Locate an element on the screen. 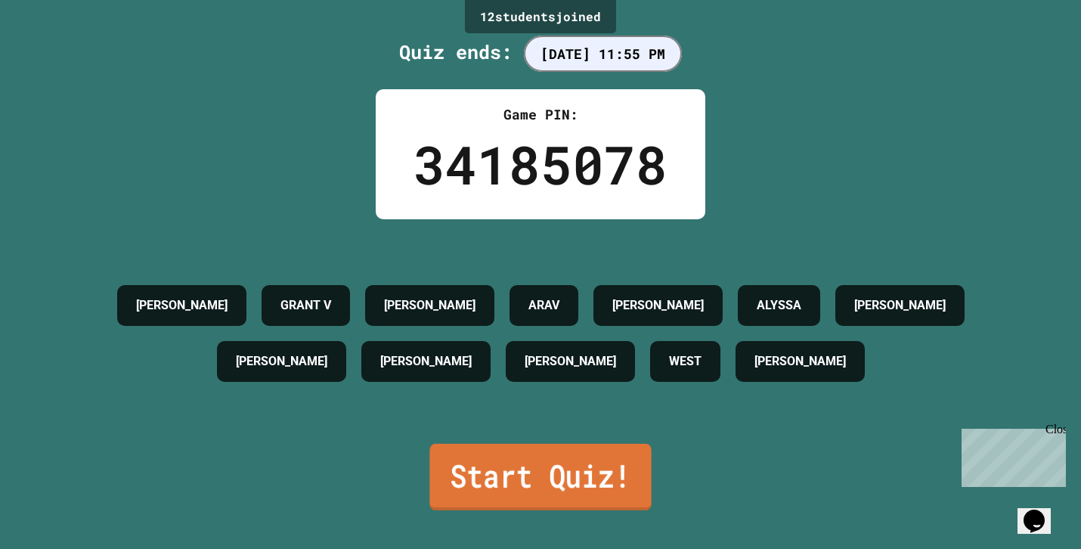 Image resolution: width=1081 pixels, height=549 pixels. div: Chat with us now!Close is located at coordinates (55, 51).